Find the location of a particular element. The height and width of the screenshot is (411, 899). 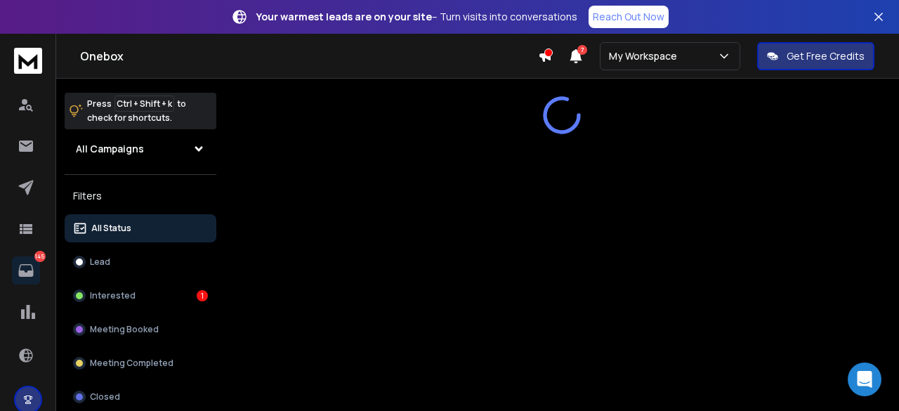

p: All Status is located at coordinates (111, 228).